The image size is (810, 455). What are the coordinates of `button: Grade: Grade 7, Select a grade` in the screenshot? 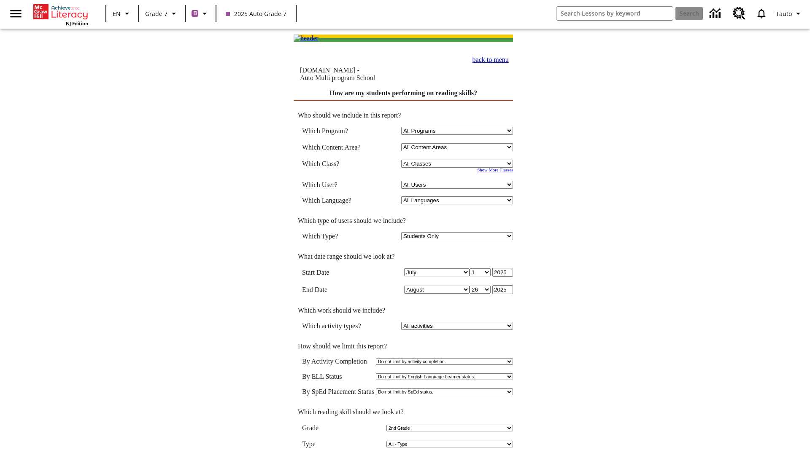 It's located at (162, 13).